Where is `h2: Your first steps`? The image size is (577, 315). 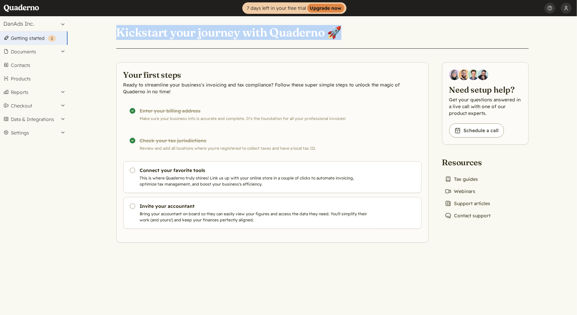 h2: Your first steps is located at coordinates (273, 75).